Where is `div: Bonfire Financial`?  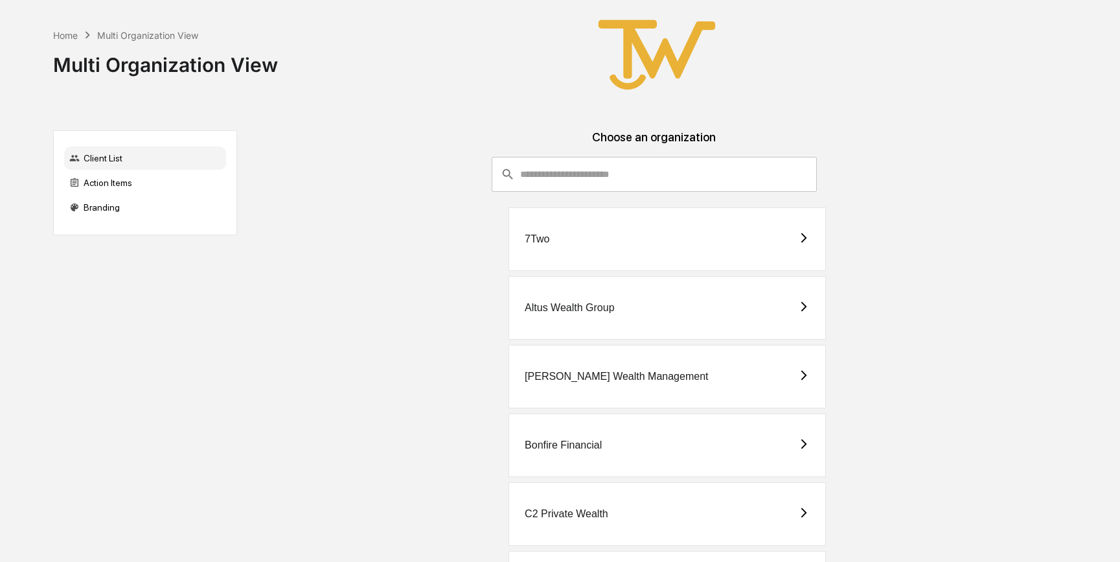
div: Bonfire Financial is located at coordinates (563, 445).